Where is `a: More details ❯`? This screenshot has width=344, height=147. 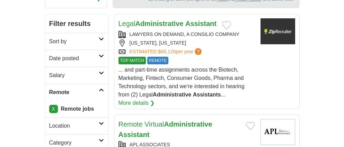 a: More details ❯ is located at coordinates (137, 103).